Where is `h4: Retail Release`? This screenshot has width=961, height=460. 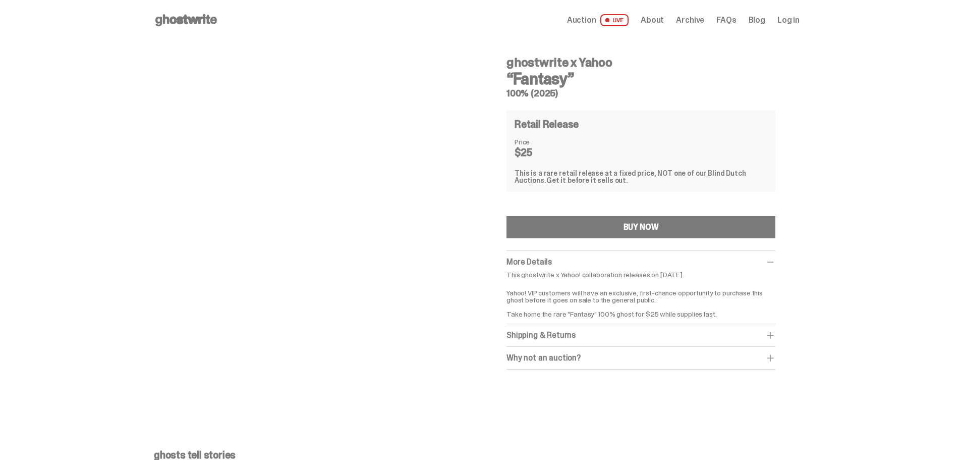 h4: Retail Release is located at coordinates (547, 124).